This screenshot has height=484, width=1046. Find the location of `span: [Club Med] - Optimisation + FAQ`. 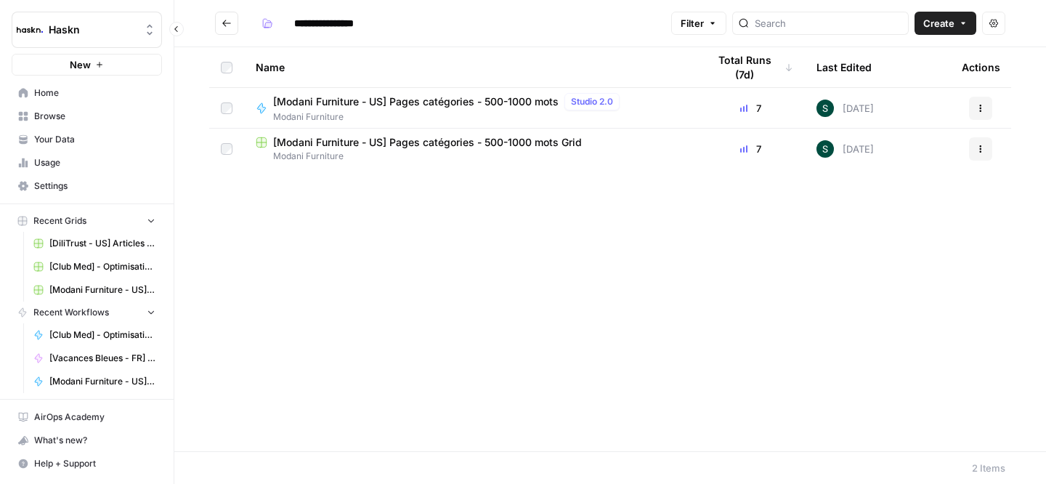

span: [Club Med] - Optimisation + FAQ is located at coordinates (102, 335).